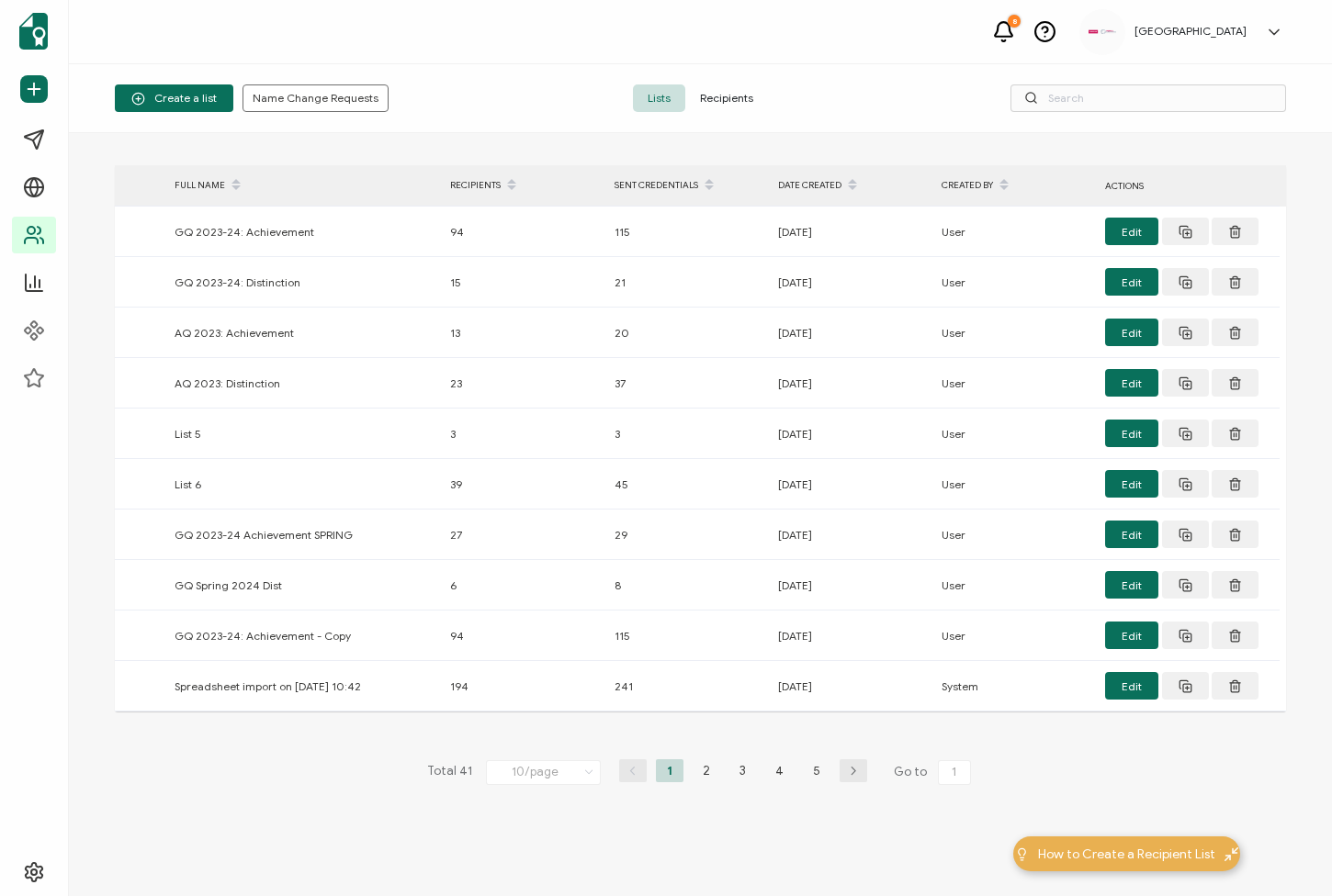  Describe the element at coordinates (707, 771) in the screenshot. I see `li: 2` at that location.